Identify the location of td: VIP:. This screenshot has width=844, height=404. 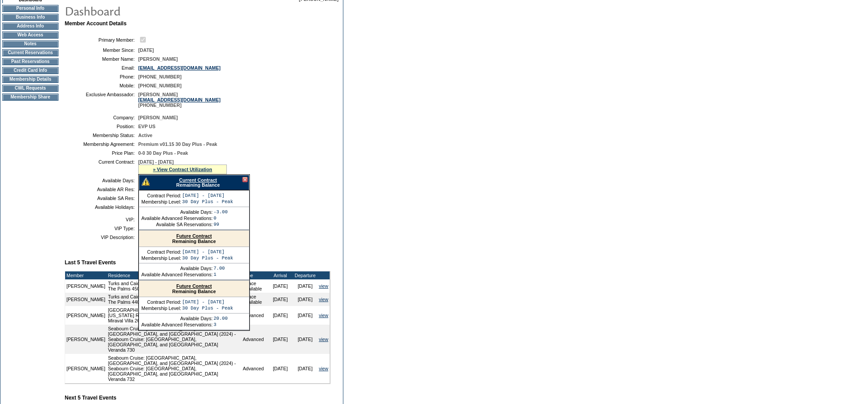
(101, 219).